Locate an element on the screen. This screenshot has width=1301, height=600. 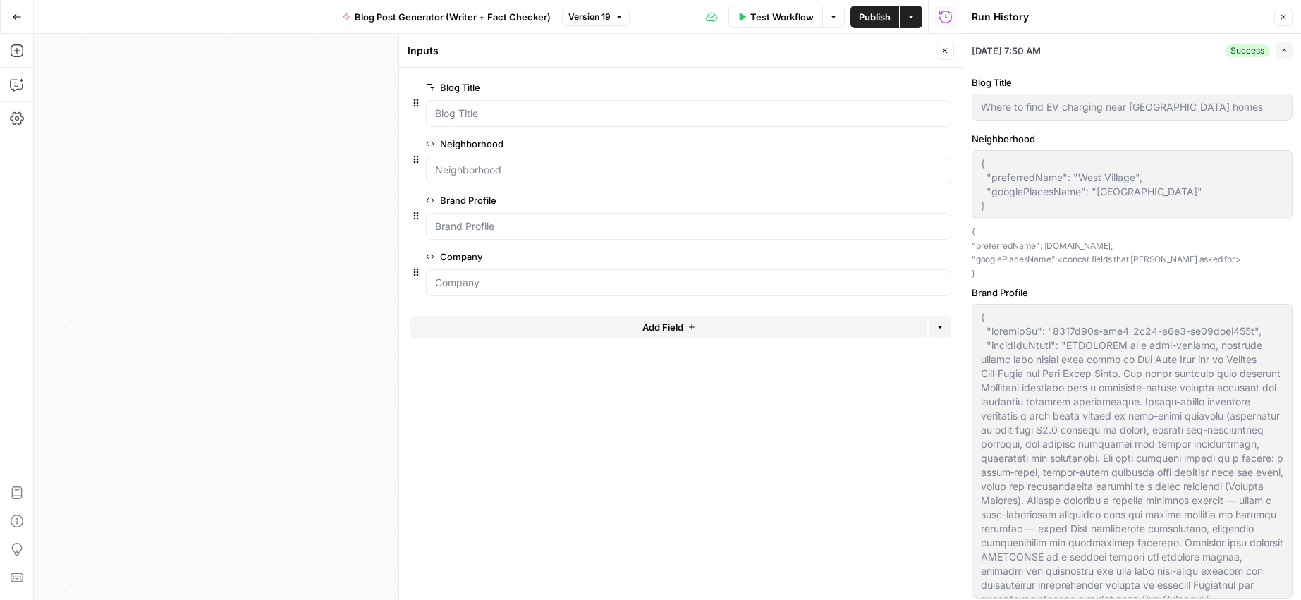
button: Version 19 is located at coordinates (596, 17).